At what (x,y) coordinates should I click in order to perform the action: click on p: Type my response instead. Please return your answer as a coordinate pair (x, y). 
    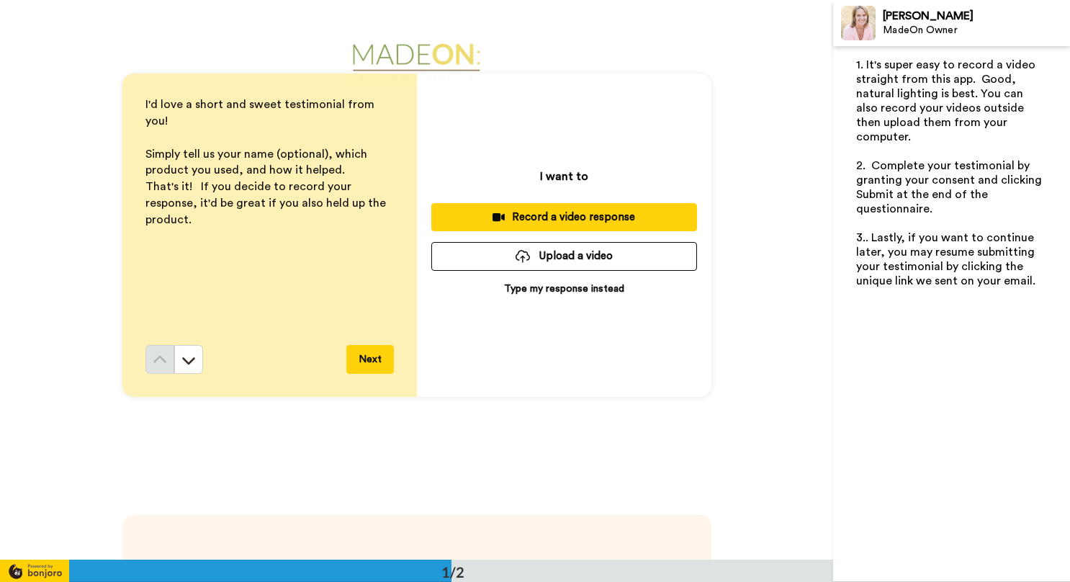
    Looking at the image, I should click on (564, 289).